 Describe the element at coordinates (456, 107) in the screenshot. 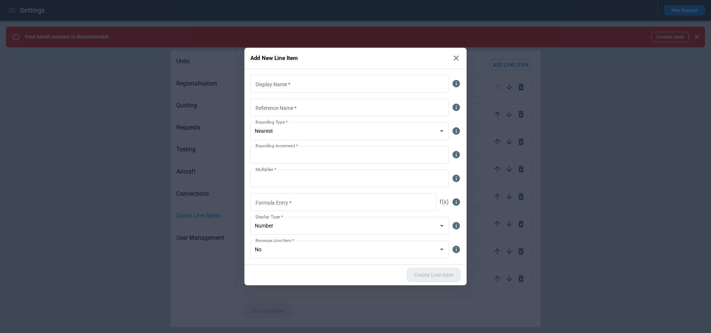

I see `svg: A unique keyword to use in formulas to reference this line item (e.g. Distance Cost)` at that location.